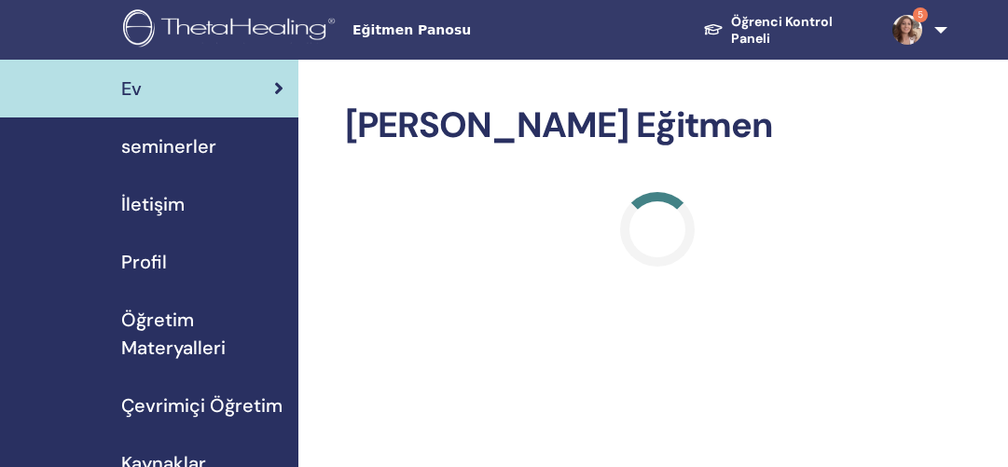  Describe the element at coordinates (921, 15) in the screenshot. I see `span: 5` at that location.